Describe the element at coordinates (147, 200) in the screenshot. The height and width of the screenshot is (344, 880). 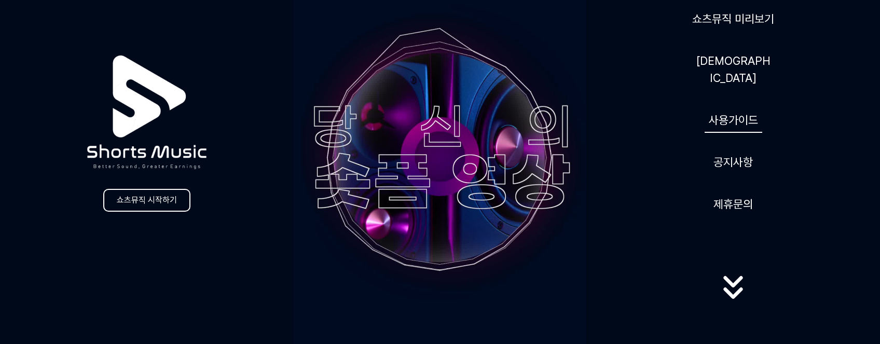
I see `a: 쇼츠뮤직 시작하기` at that location.